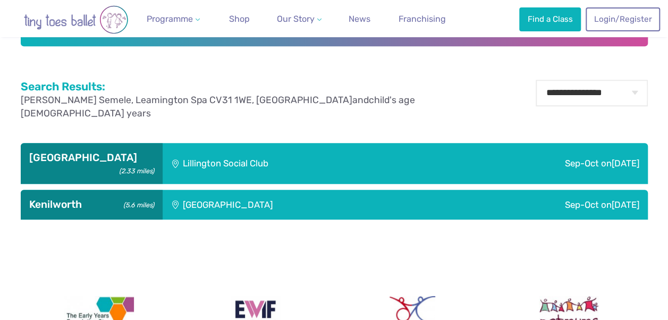  What do you see at coordinates (422, 19) in the screenshot?
I see `a: Franchising` at bounding box center [422, 19].